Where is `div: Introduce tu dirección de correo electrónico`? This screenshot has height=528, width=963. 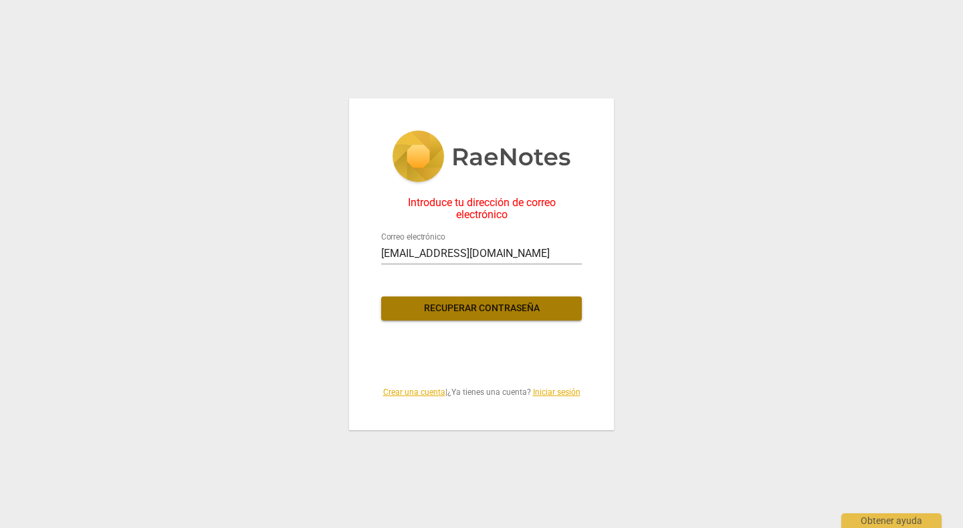
div: Introduce tu dirección de correo electrónico is located at coordinates (481, 209).